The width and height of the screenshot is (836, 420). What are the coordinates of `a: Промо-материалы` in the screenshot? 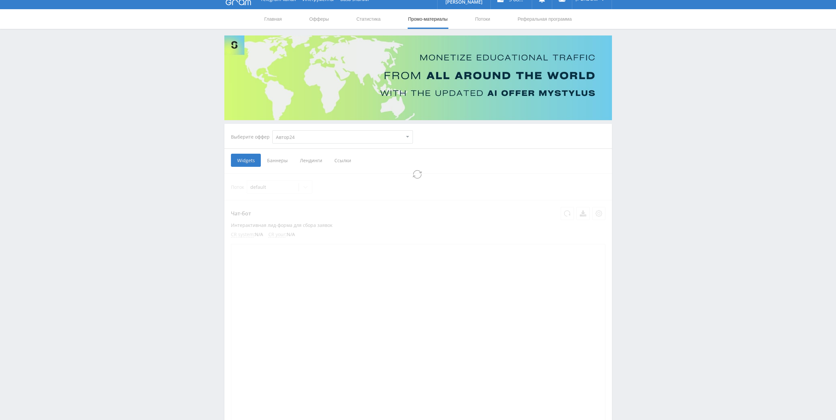 It's located at (428, 19).